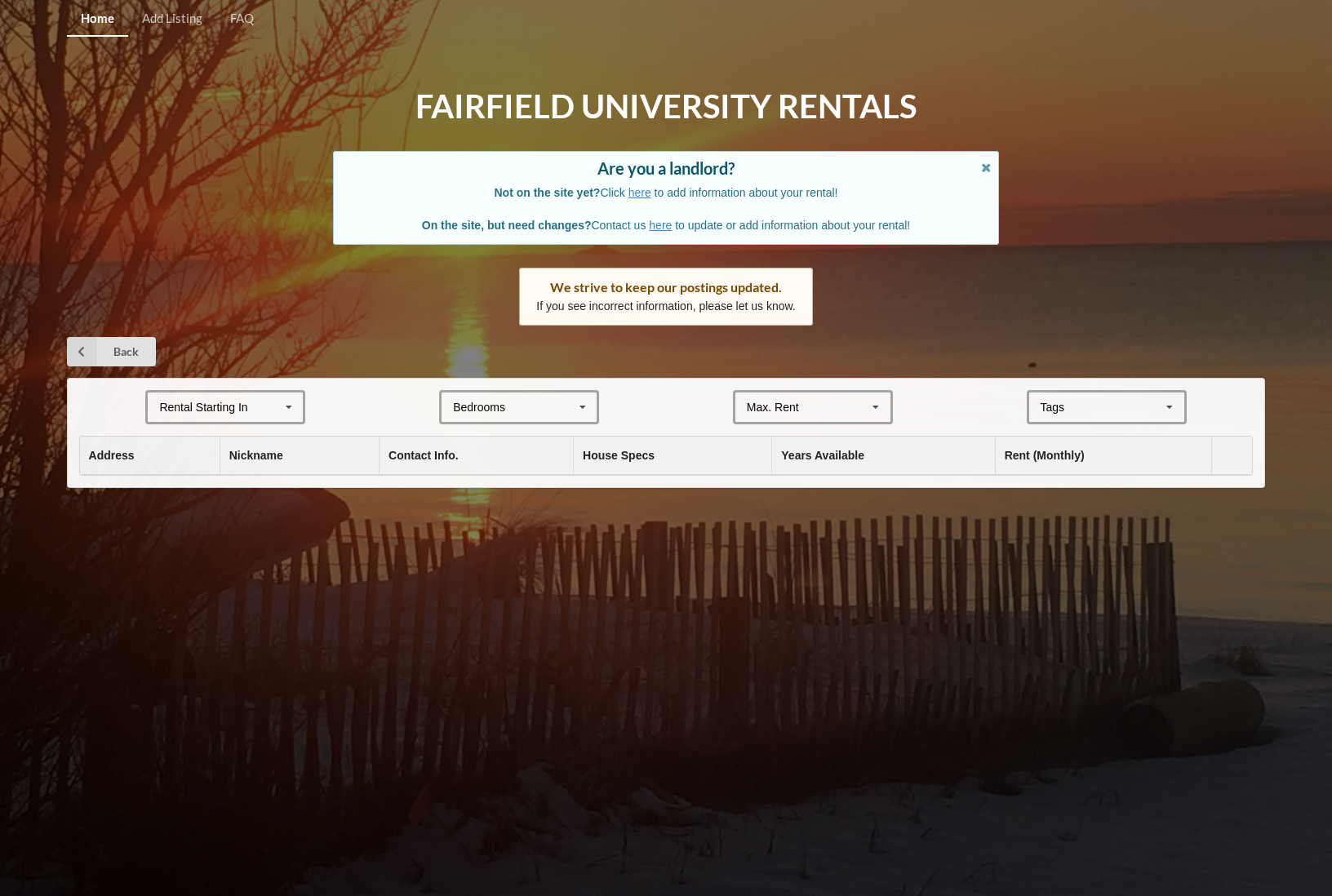 The width and height of the screenshot is (1332, 896). What do you see at coordinates (672, 456) in the screenshot?
I see `th: House Specs` at bounding box center [672, 456].